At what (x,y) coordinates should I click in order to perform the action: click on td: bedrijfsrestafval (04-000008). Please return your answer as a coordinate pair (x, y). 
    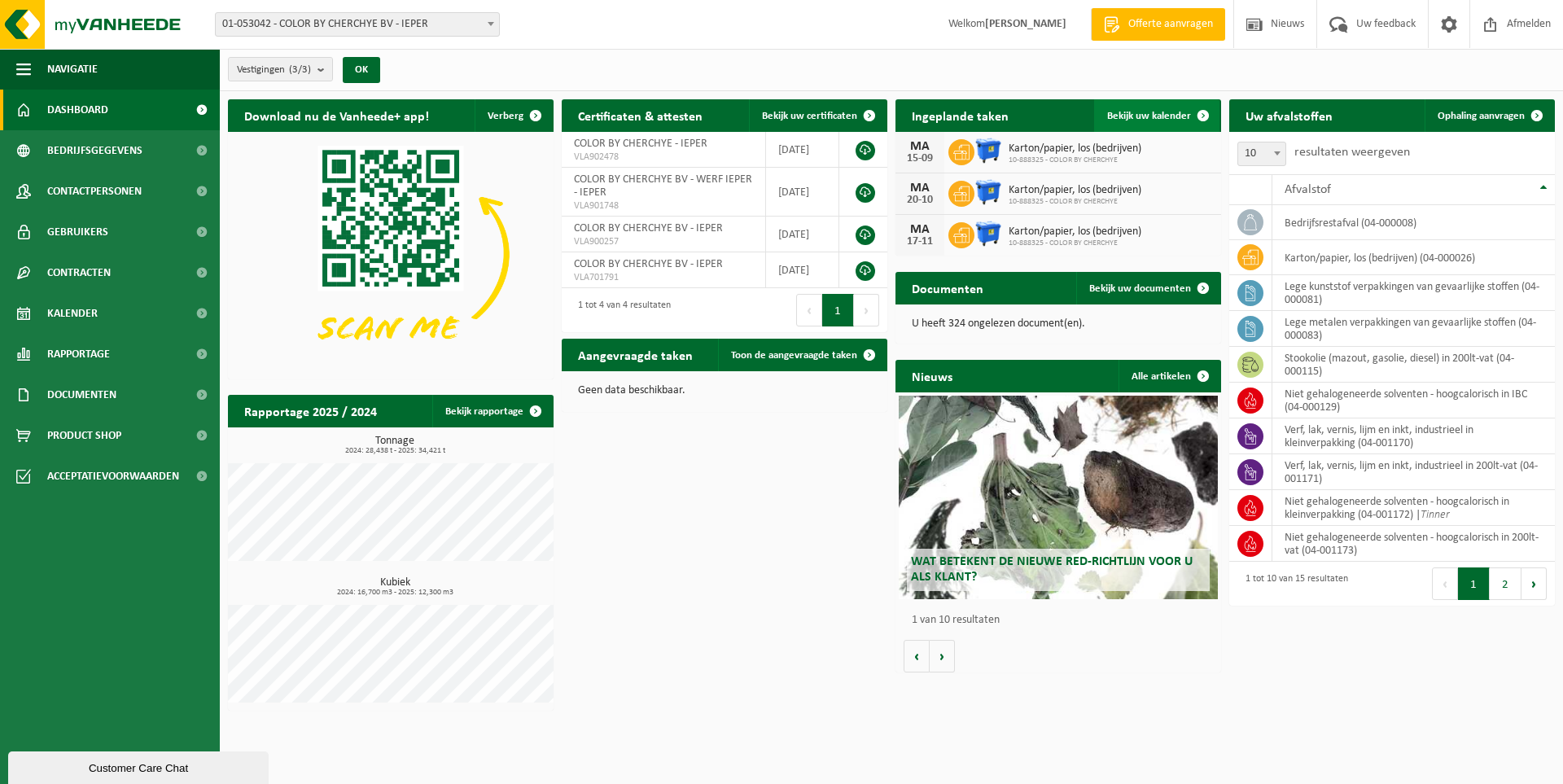
    Looking at the image, I should click on (1413, 222).